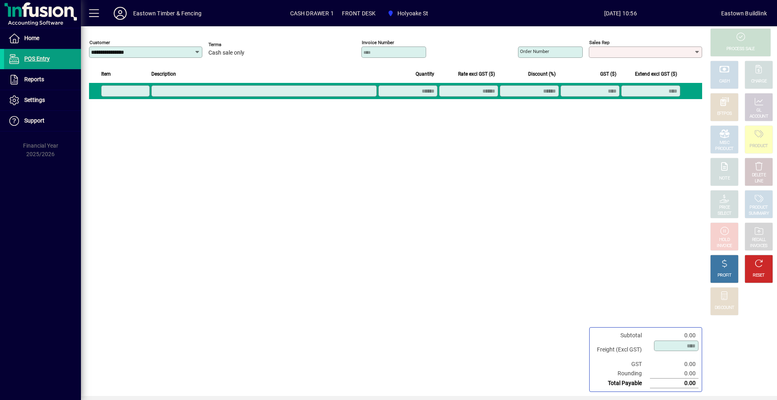 This screenshot has height=400, width=777. I want to click on div: SELECT, so click(724, 214).